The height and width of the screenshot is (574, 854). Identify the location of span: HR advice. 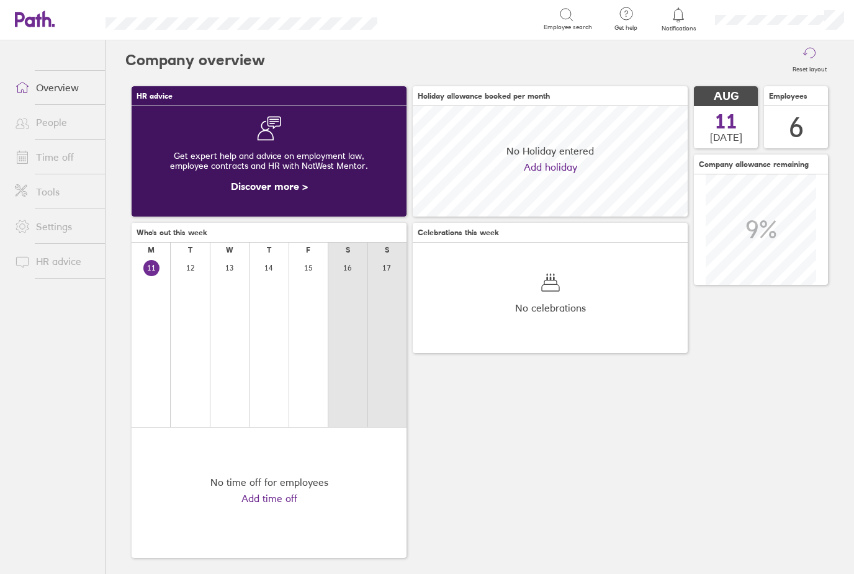
(155, 96).